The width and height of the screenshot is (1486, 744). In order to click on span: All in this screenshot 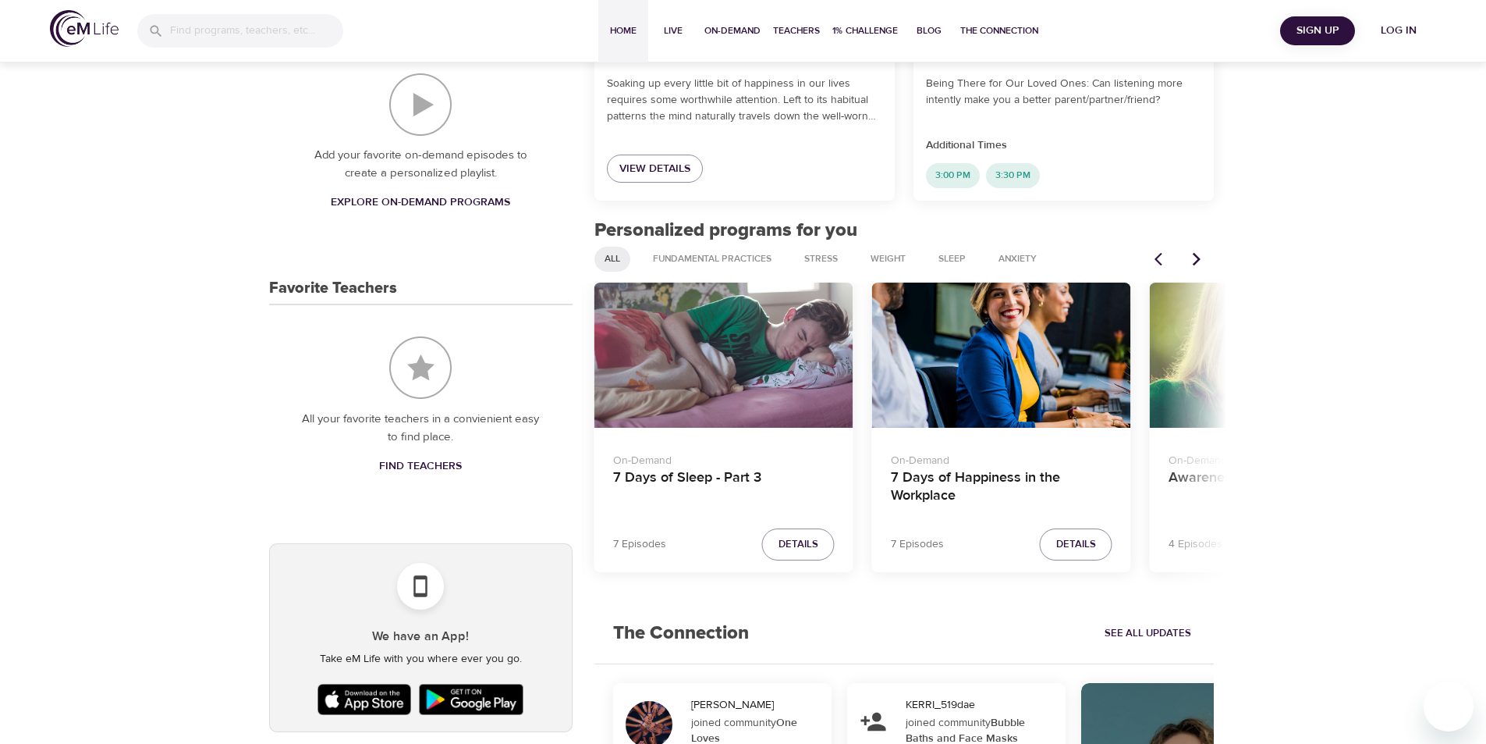, I will do `click(612, 258)`.